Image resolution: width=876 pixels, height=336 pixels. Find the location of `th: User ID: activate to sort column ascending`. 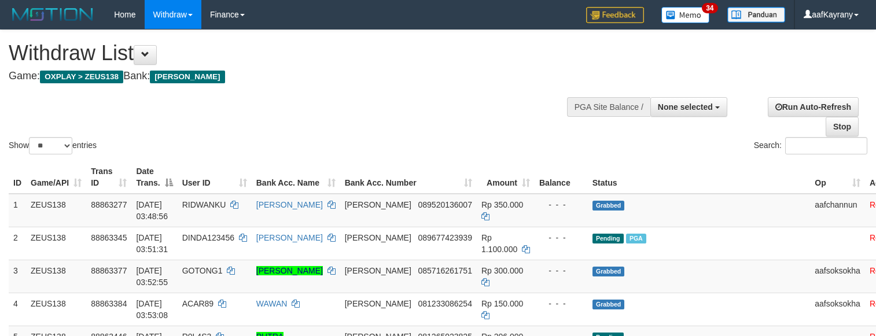

th: User ID: activate to sort column ascending is located at coordinates (215, 177).